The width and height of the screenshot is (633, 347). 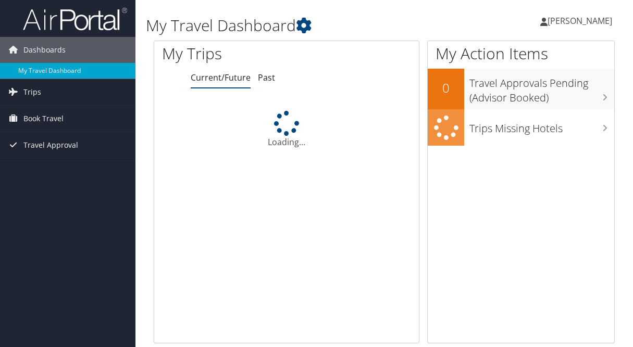 What do you see at coordinates (446, 88) in the screenshot?
I see `h2: 0` at bounding box center [446, 88].